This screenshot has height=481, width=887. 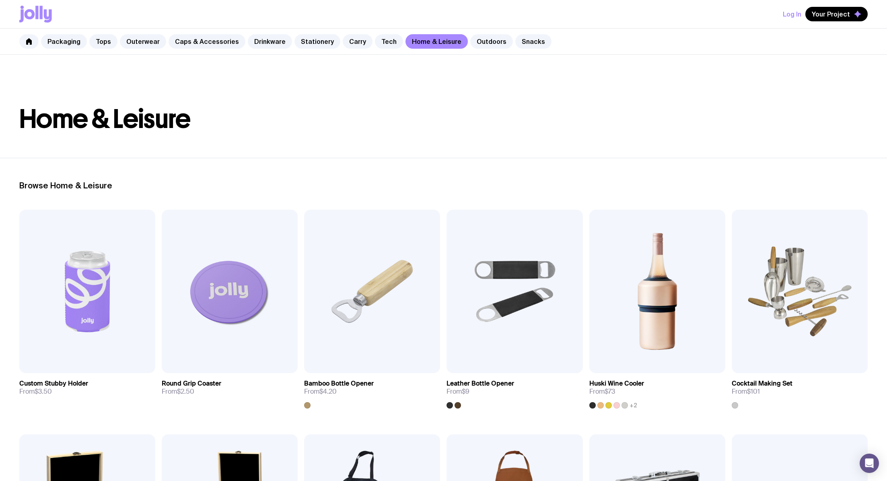 I want to click on a: Caps & Accessories, so click(x=207, y=41).